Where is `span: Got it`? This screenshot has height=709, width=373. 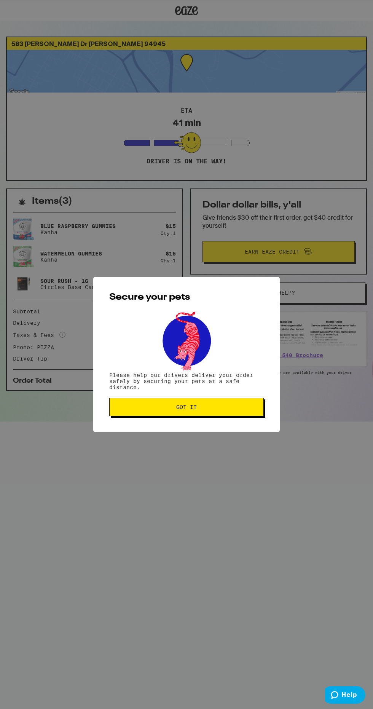 span: Got it is located at coordinates (187, 407).